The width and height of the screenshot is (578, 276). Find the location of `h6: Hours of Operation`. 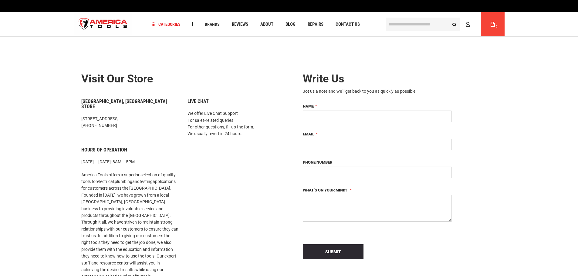

h6: Hours of Operation is located at coordinates (130, 150).